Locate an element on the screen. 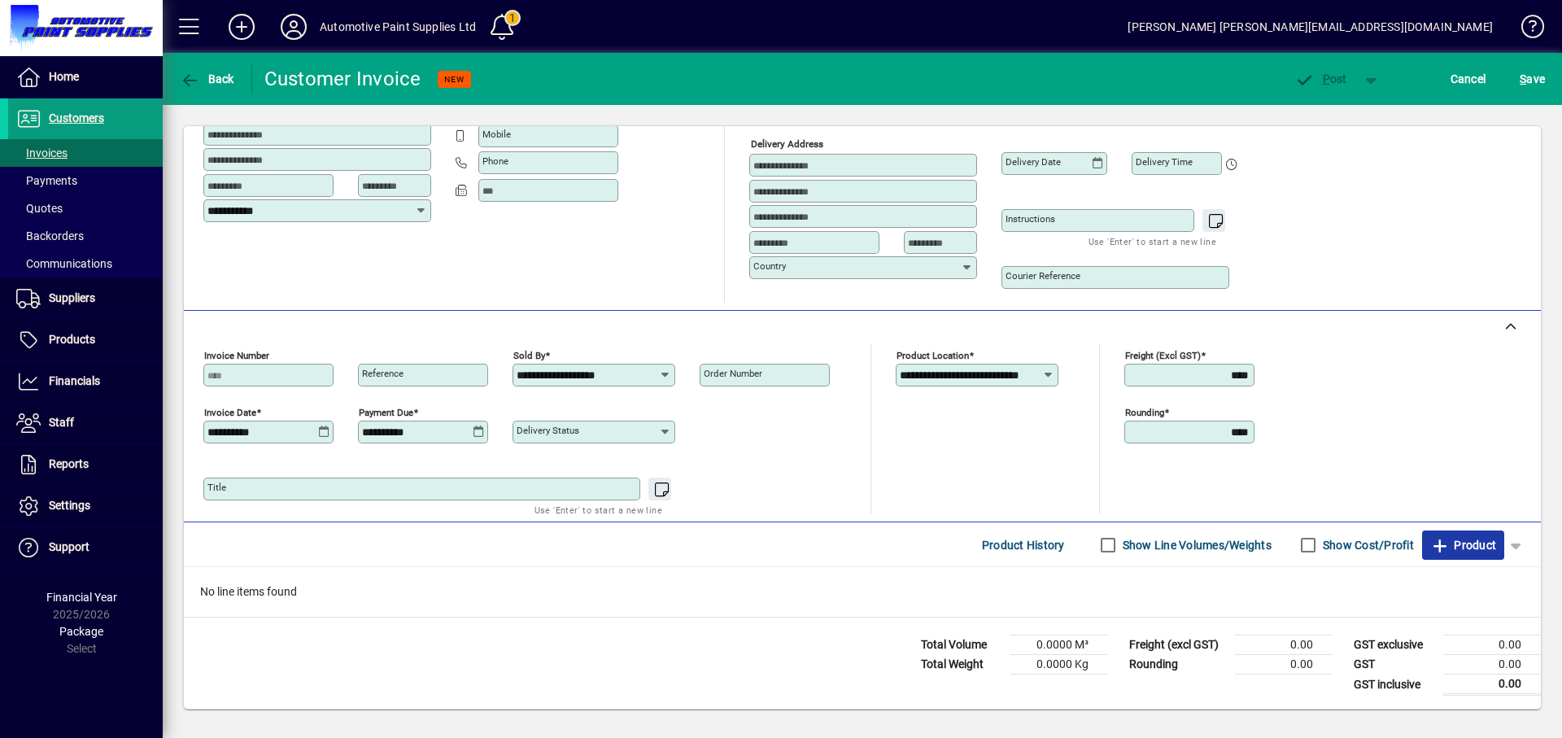  span: Support is located at coordinates (69, 547).